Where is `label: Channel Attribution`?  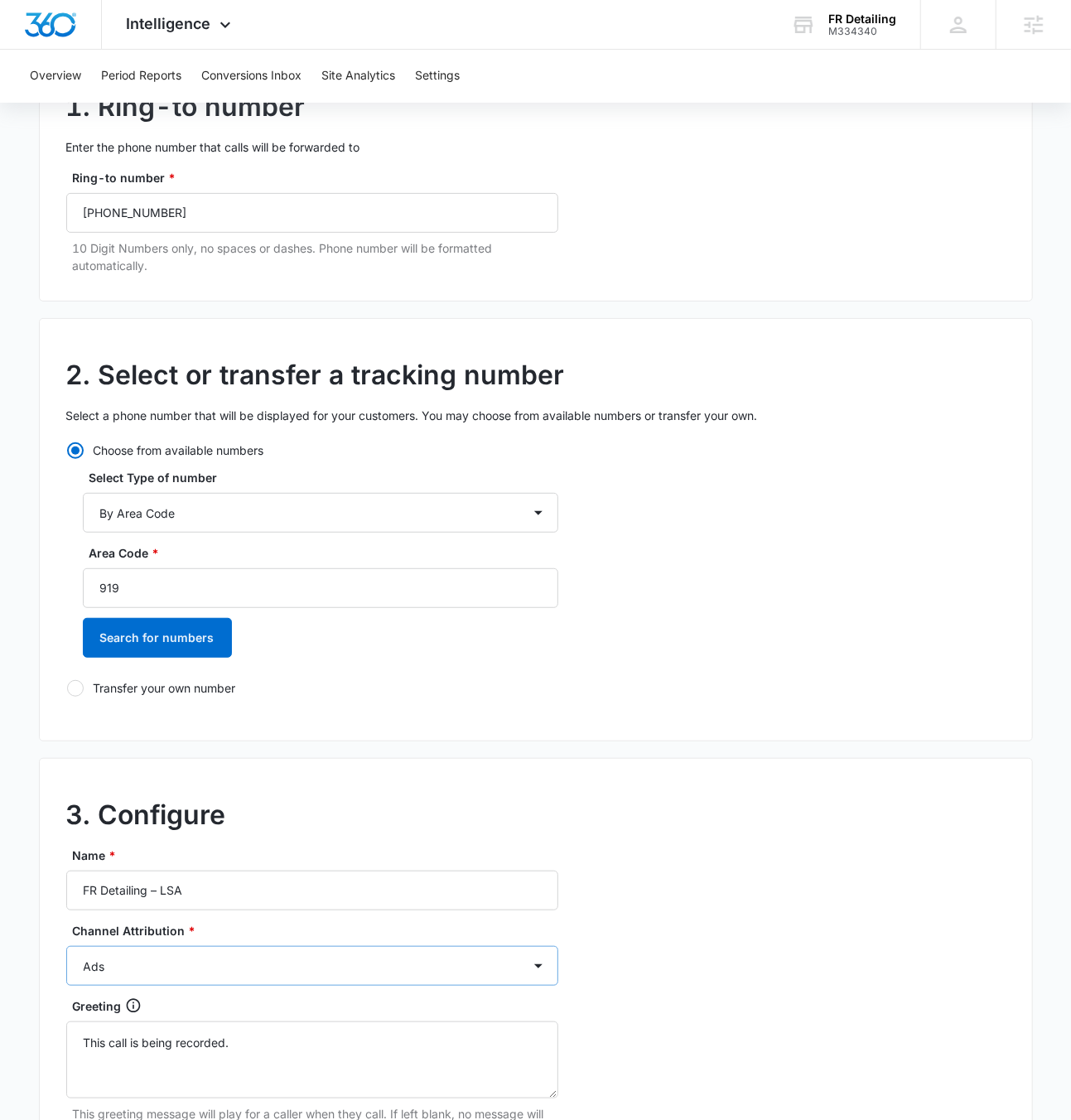
label: Channel Attribution is located at coordinates (319, 930).